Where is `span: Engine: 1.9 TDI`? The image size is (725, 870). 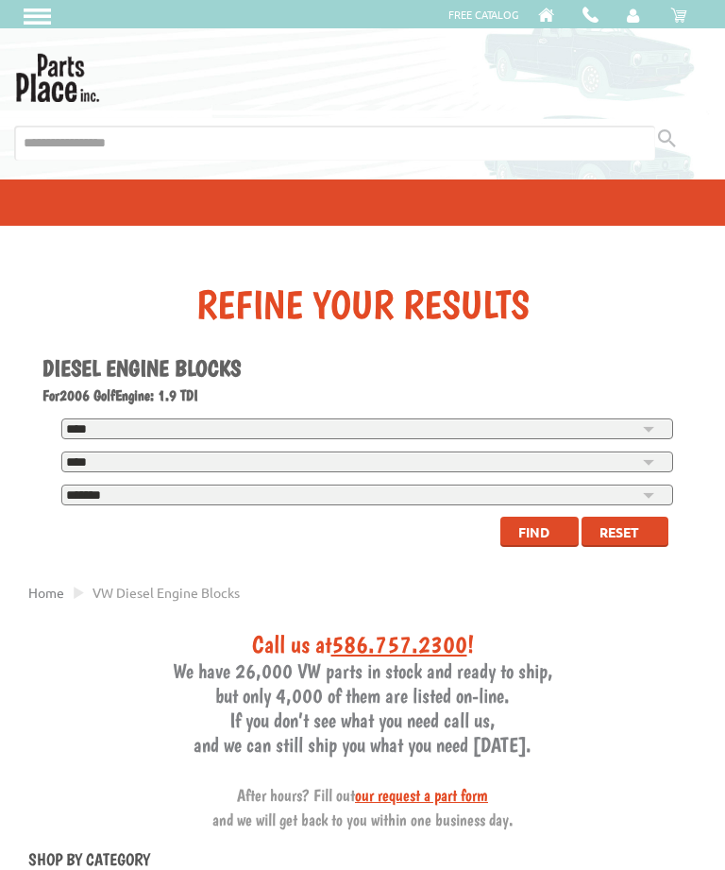
span: Engine: 1.9 TDI is located at coordinates (157, 395).